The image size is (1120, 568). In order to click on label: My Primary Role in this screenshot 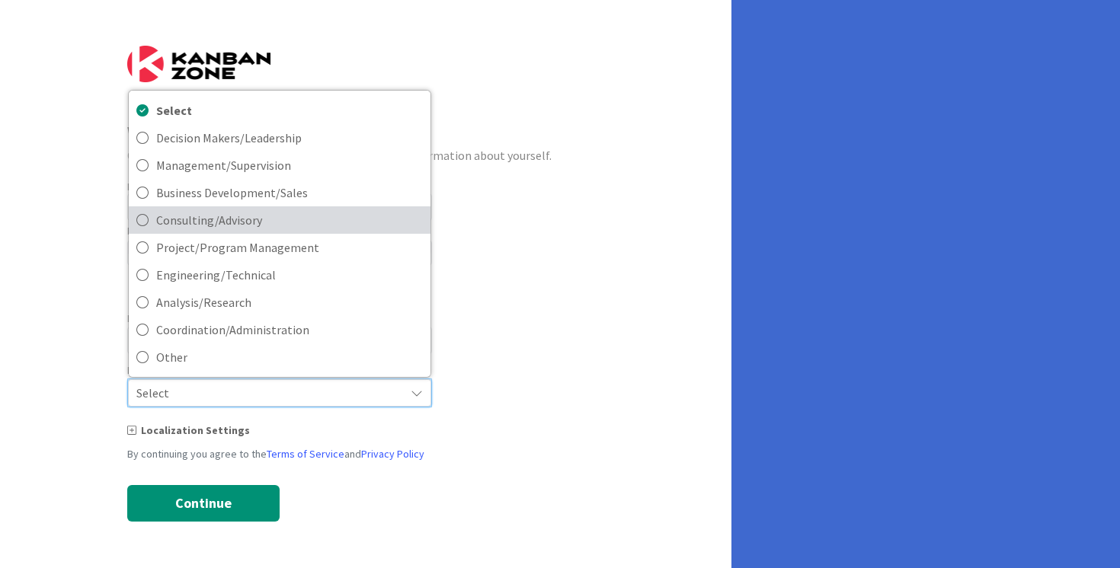, I will do `click(164, 370)`.